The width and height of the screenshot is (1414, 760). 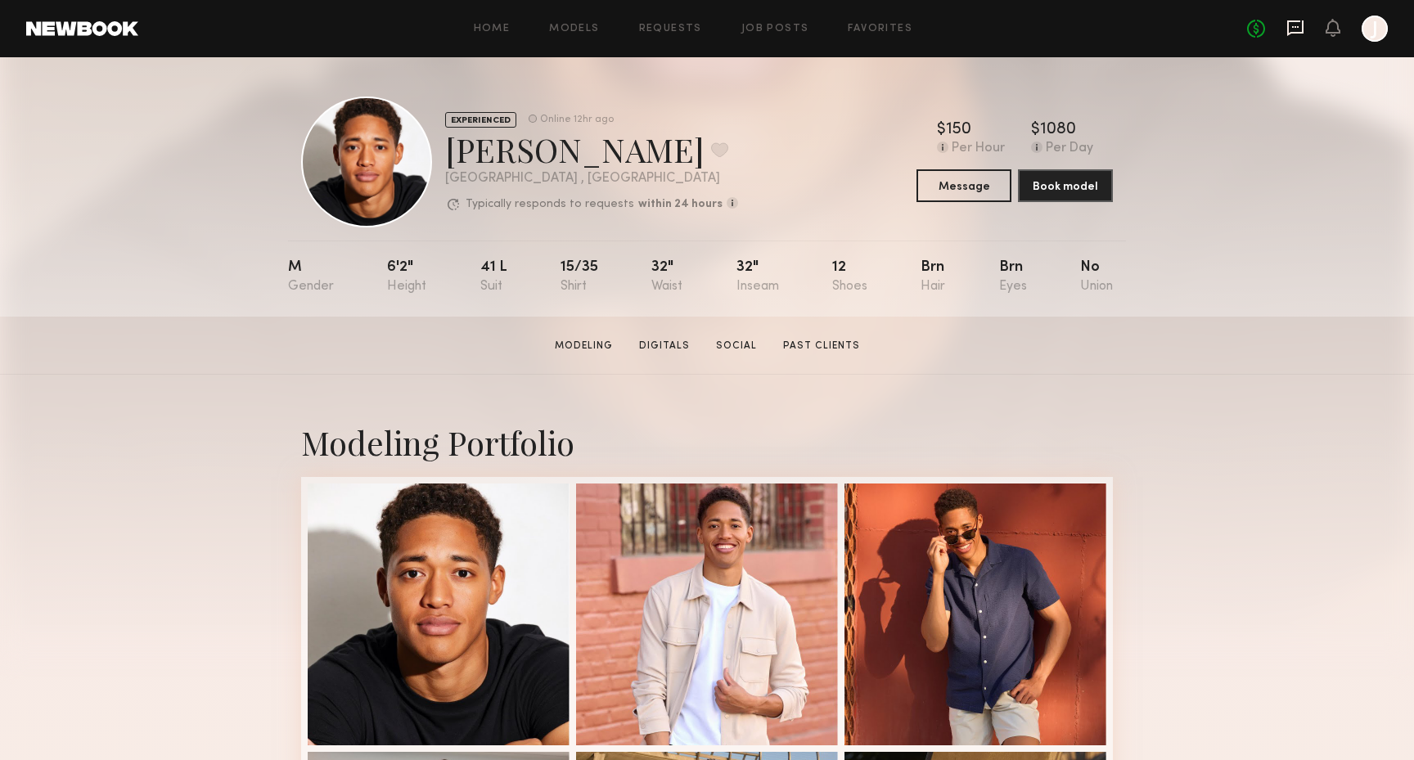 I want to click on b: within 24 hours, so click(x=680, y=205).